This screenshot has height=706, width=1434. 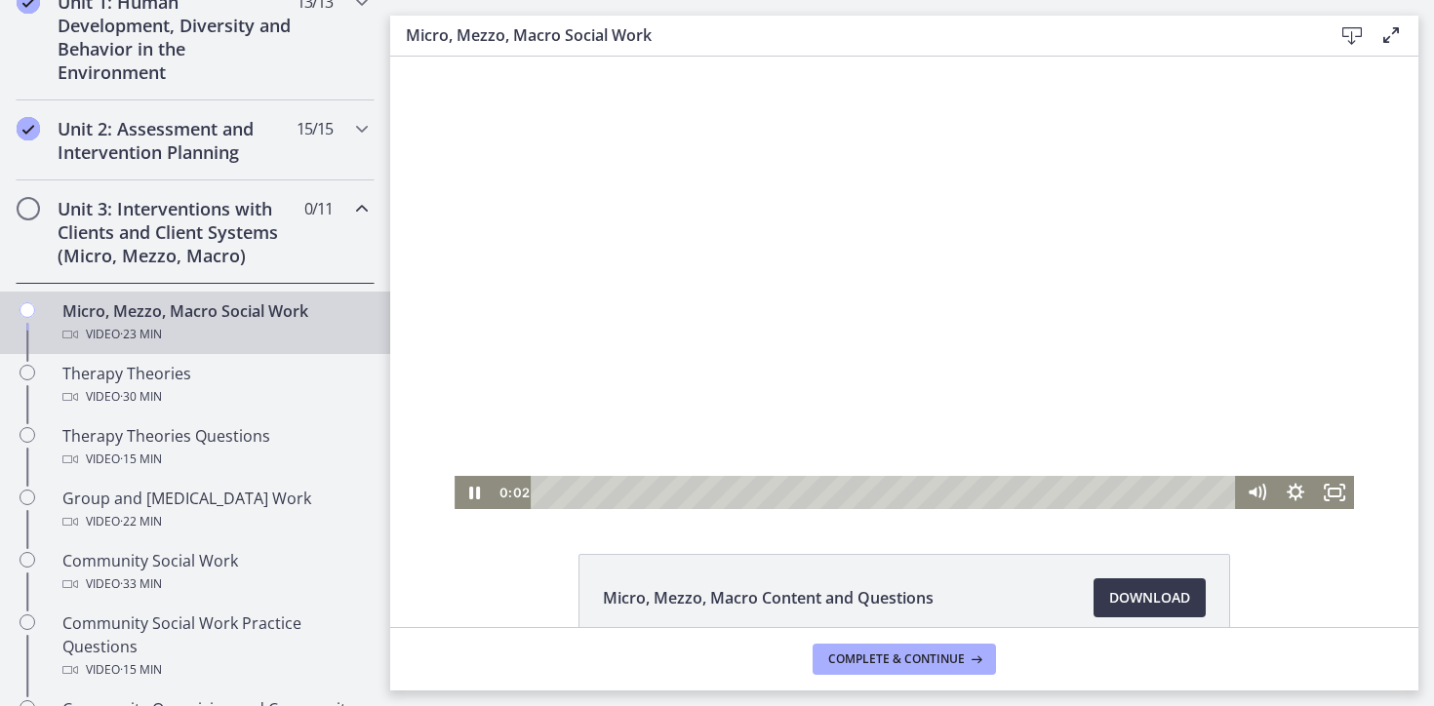 What do you see at coordinates (215, 647) in the screenshot?
I see `div: Community Social Work Practice Questions` at bounding box center [215, 647].